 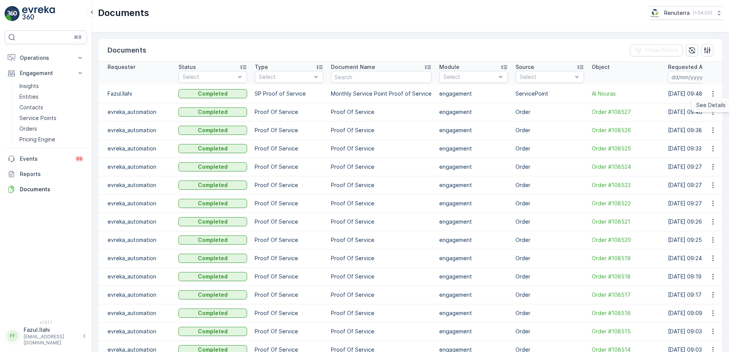 What do you see at coordinates (626, 258) in the screenshot?
I see `span: Order #108519` at bounding box center [626, 258].